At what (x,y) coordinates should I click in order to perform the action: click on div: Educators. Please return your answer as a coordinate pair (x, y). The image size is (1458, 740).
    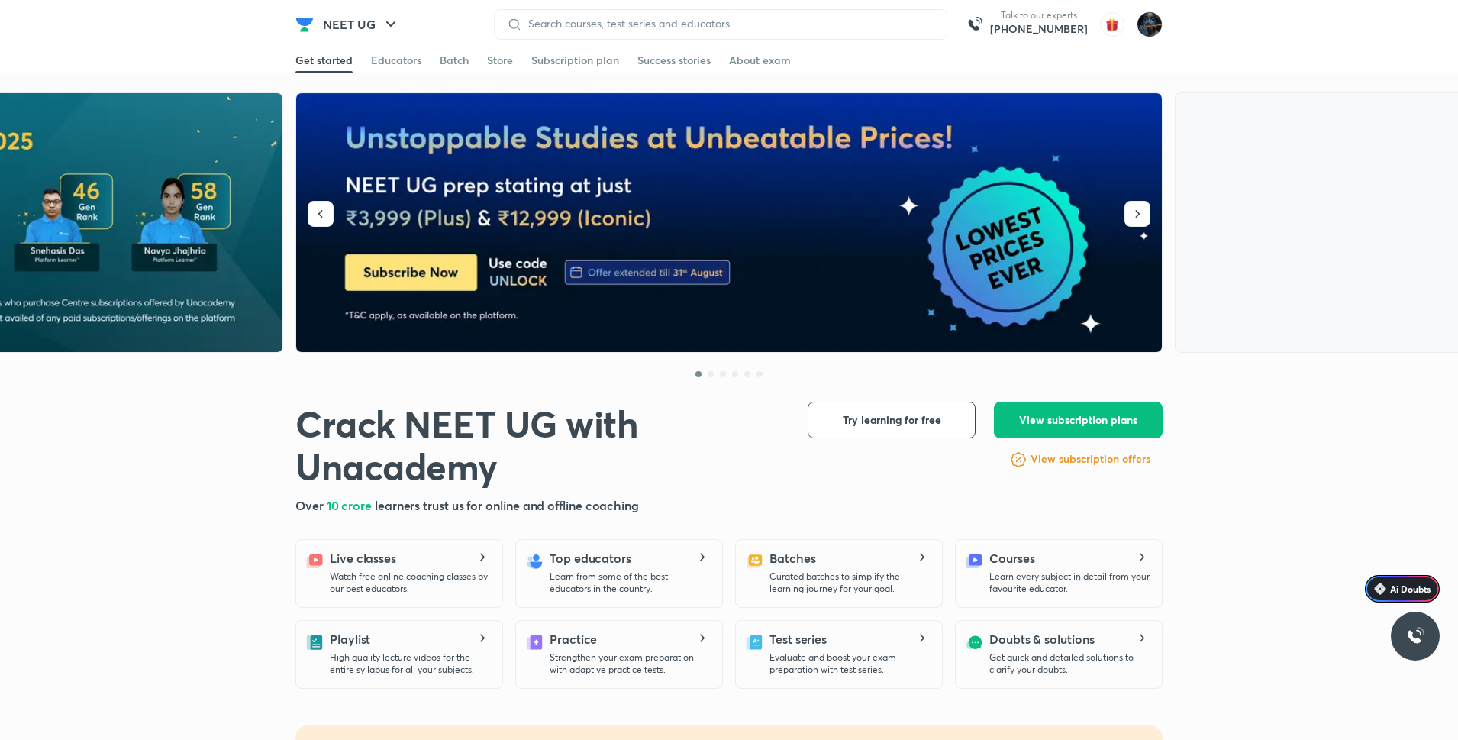
    Looking at the image, I should click on (396, 60).